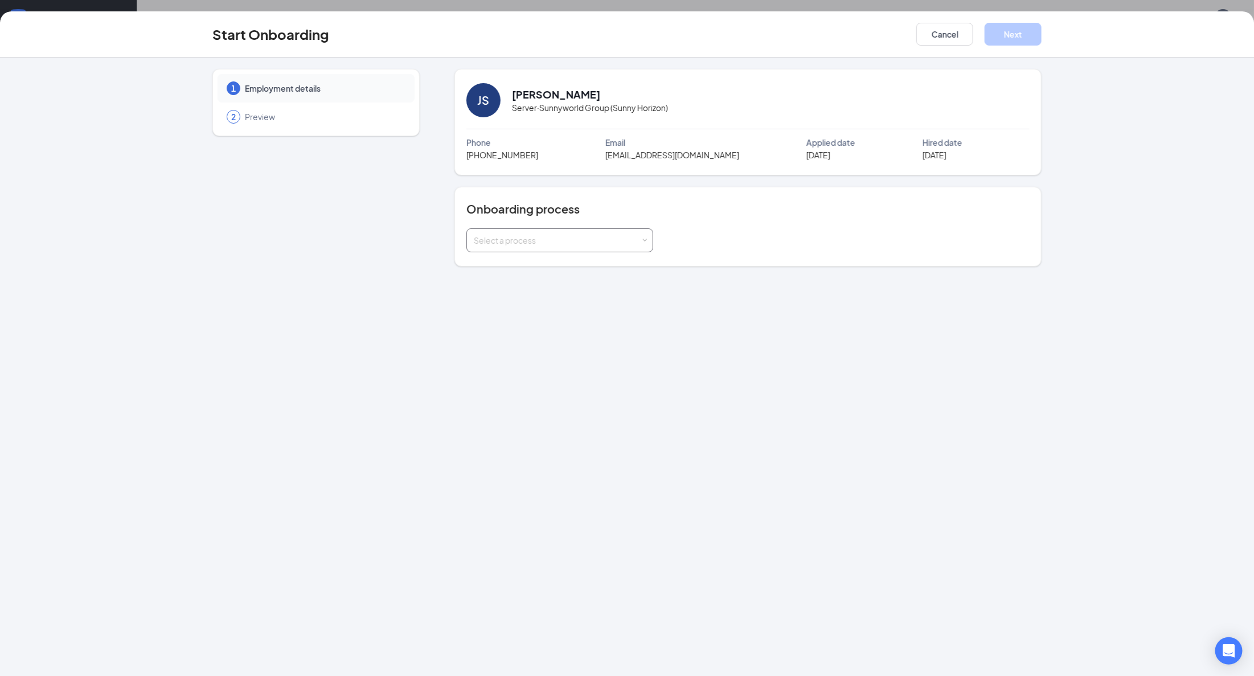  I want to click on button: Next, so click(1013, 34).